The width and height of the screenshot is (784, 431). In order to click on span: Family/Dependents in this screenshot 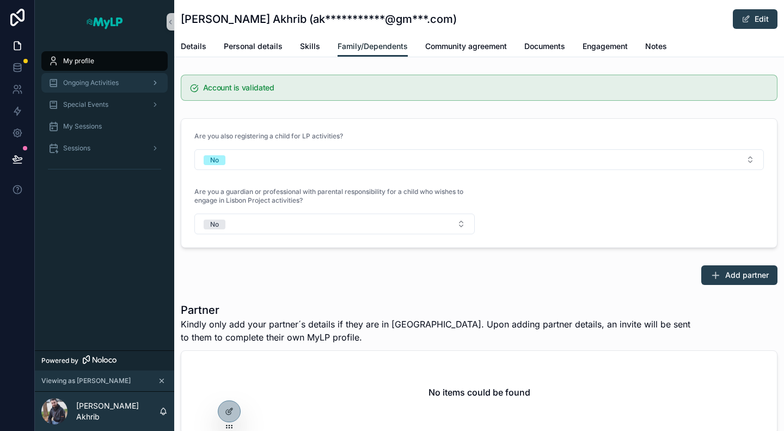, I will do `click(372, 46)`.